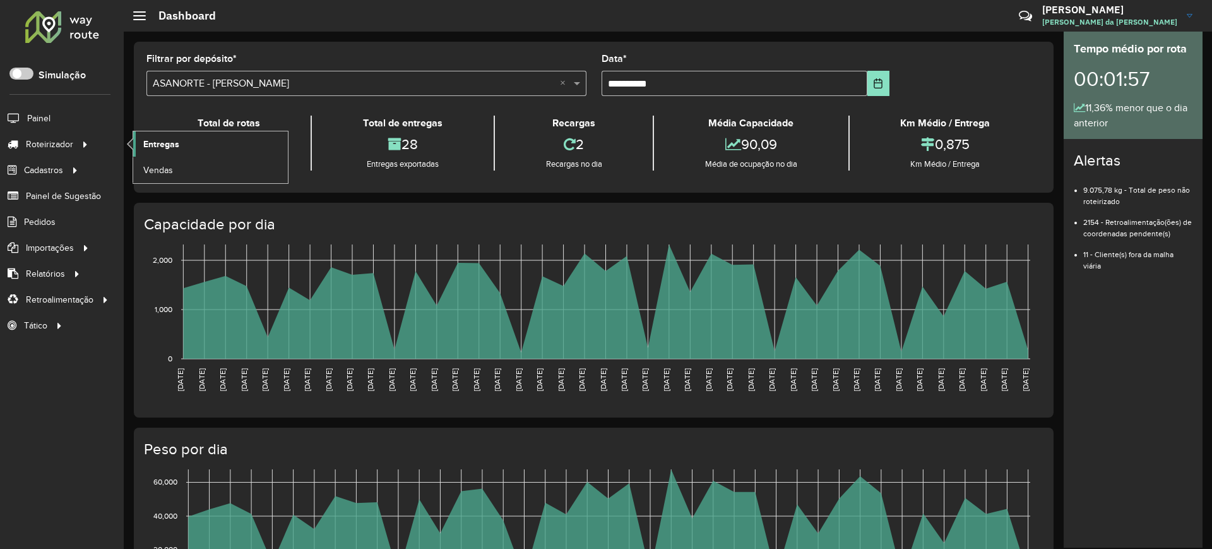 This screenshot has height=549, width=1212. I want to click on div: Entregas exportadas, so click(402, 164).